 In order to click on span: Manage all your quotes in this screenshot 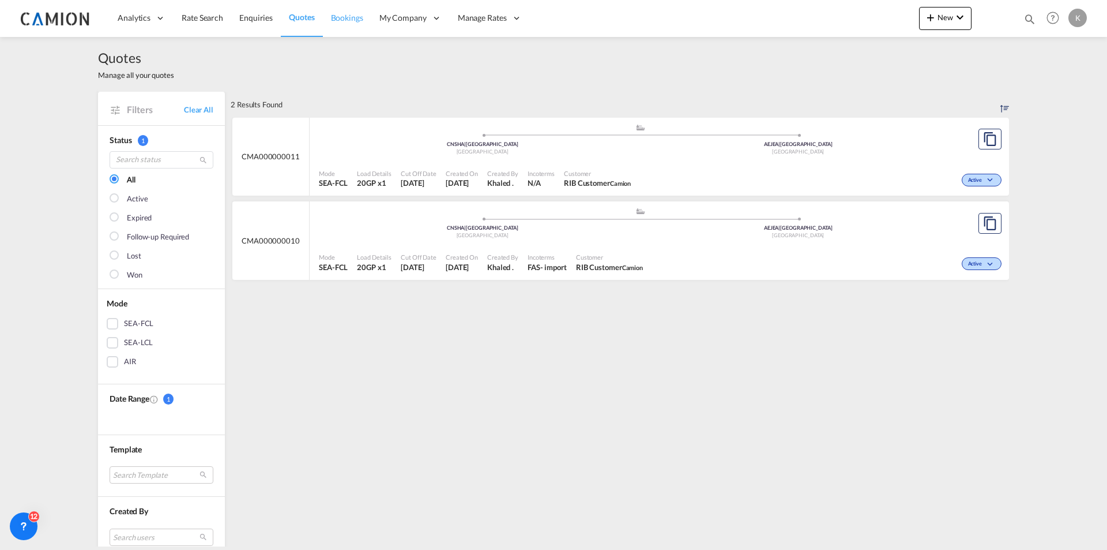, I will do `click(136, 75)`.